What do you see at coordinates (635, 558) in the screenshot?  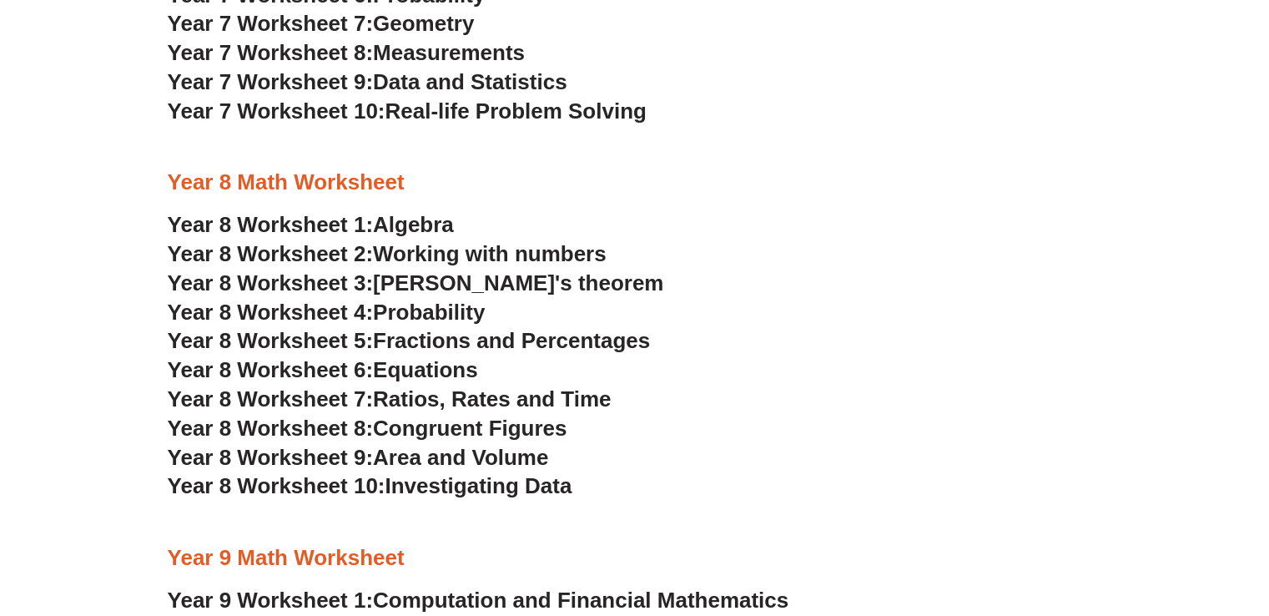 I see `h3: Year 9 Math Worksheet` at bounding box center [635, 558].